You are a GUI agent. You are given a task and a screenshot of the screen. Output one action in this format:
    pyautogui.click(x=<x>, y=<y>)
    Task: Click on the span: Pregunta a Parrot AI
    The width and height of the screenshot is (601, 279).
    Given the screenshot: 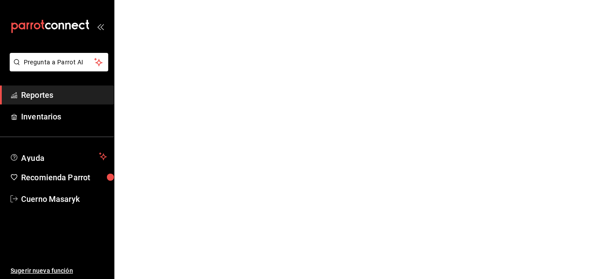 What is the action you would take?
    pyautogui.click(x=59, y=62)
    